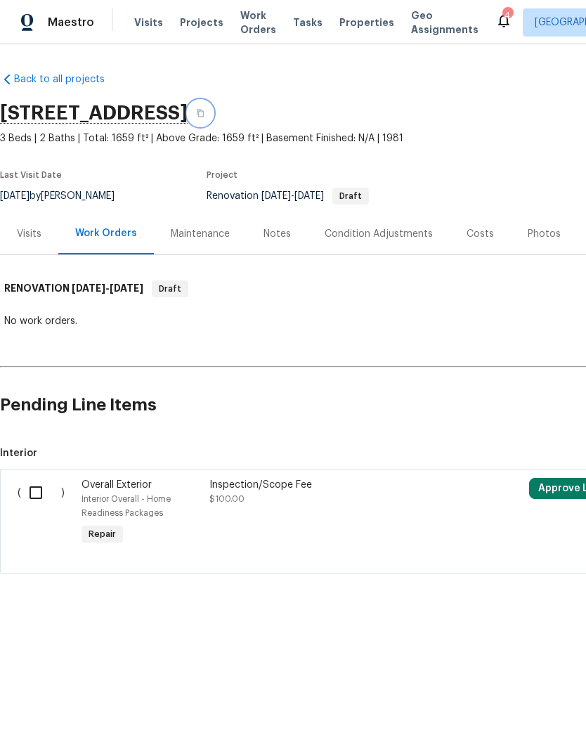 The width and height of the screenshot is (586, 752). I want to click on h6: RENOVATION, so click(74, 289).